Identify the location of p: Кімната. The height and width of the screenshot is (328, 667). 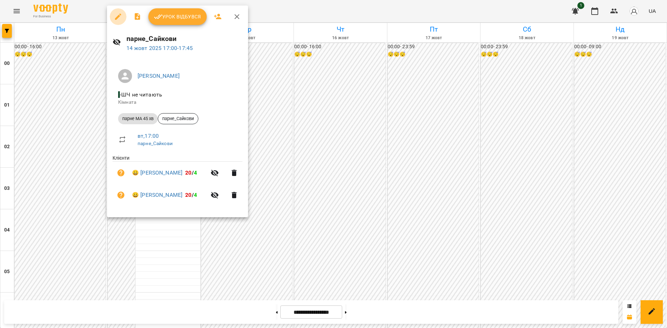
(178, 103).